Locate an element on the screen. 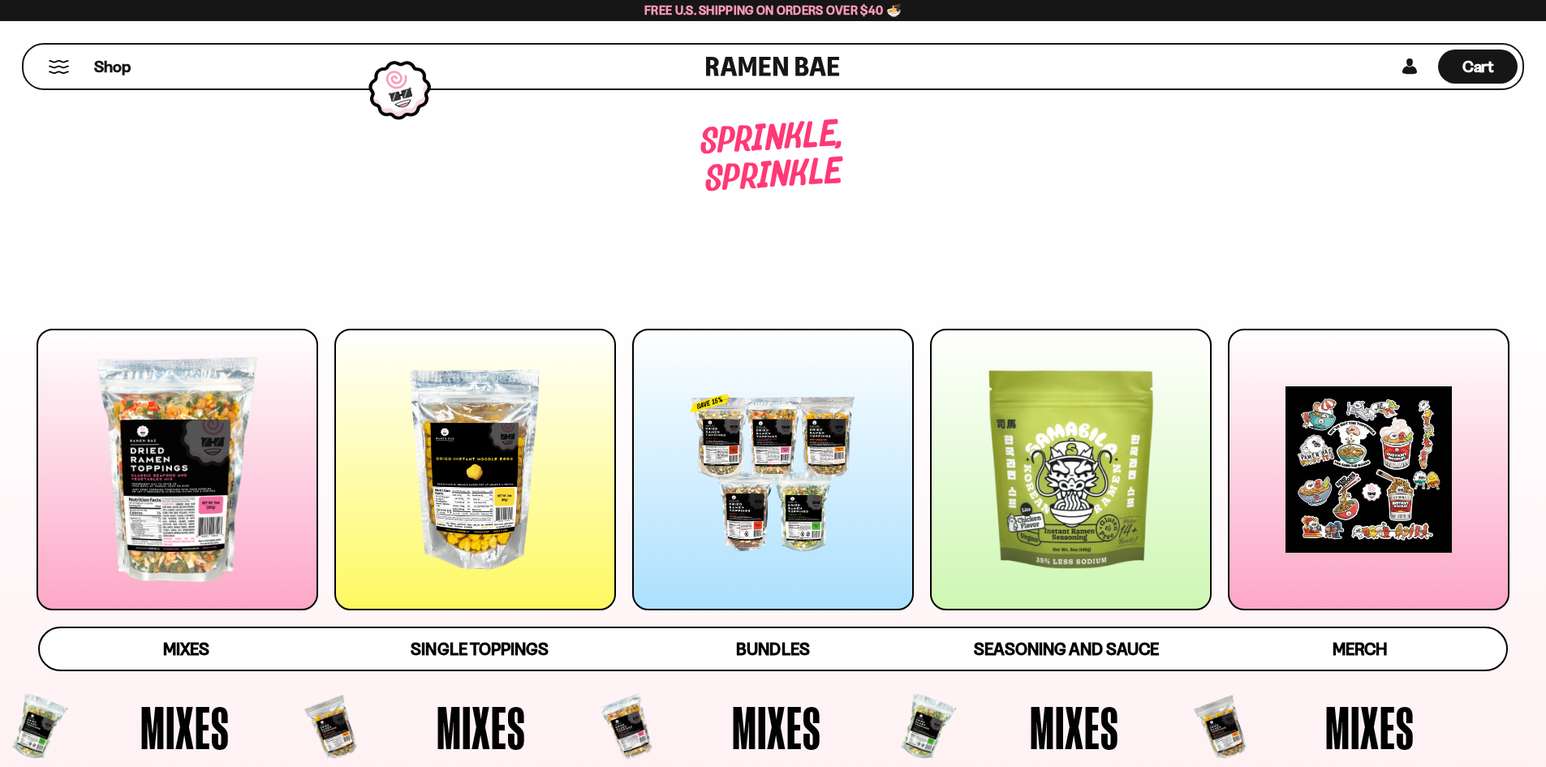  div: Cart is located at coordinates (1478, 67).